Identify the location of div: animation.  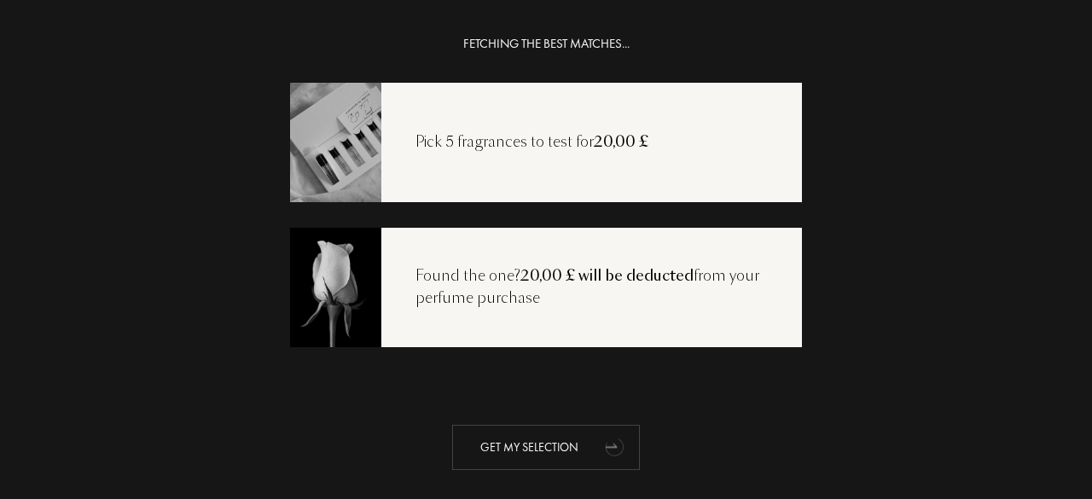
(615, 446).